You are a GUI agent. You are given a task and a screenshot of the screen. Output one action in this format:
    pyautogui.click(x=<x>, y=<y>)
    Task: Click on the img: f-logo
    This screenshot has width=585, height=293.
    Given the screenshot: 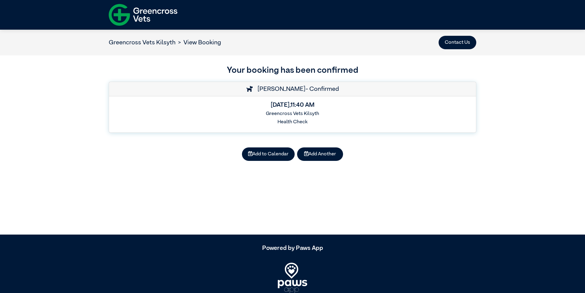 What is the action you would take?
    pyautogui.click(x=143, y=15)
    